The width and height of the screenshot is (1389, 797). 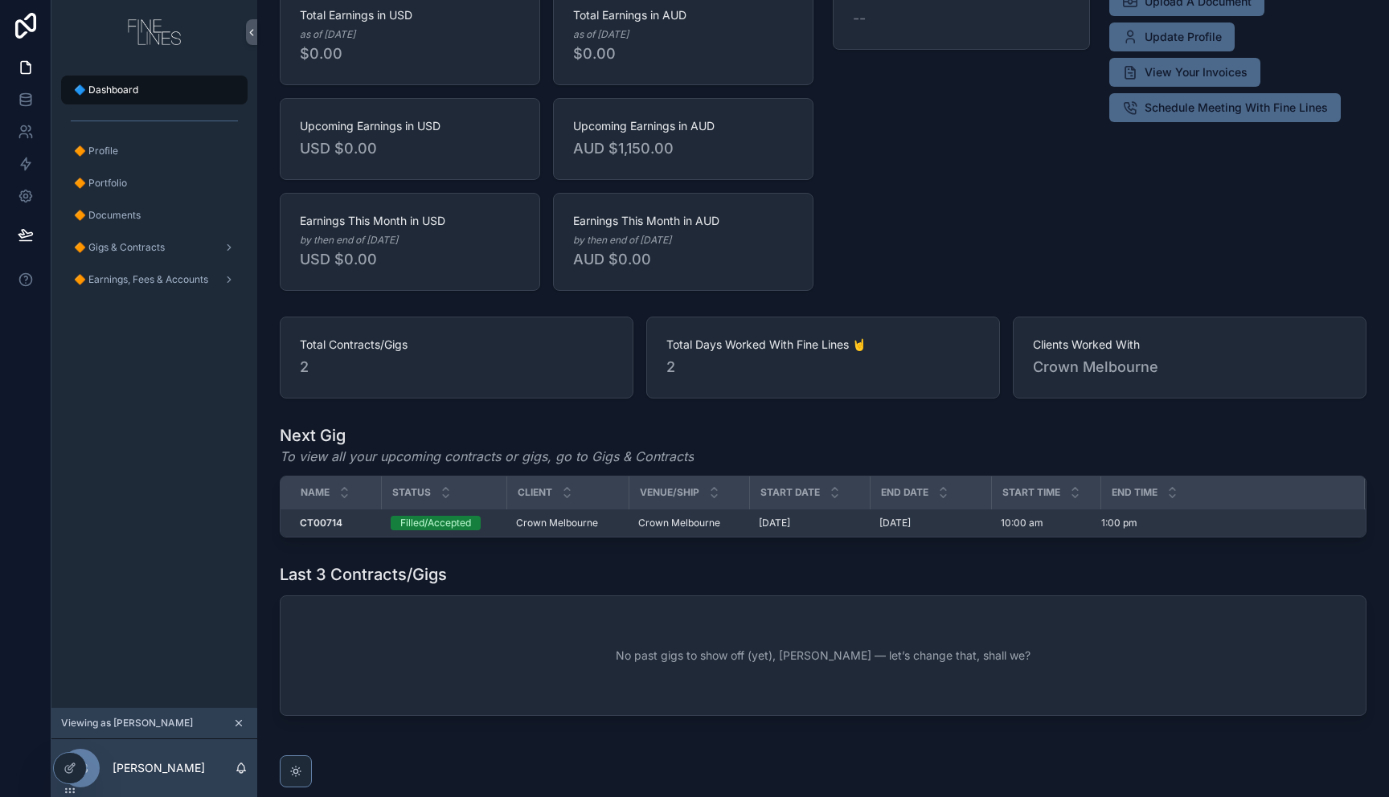 What do you see at coordinates (411, 493) in the screenshot?
I see `span: Status` at bounding box center [411, 493].